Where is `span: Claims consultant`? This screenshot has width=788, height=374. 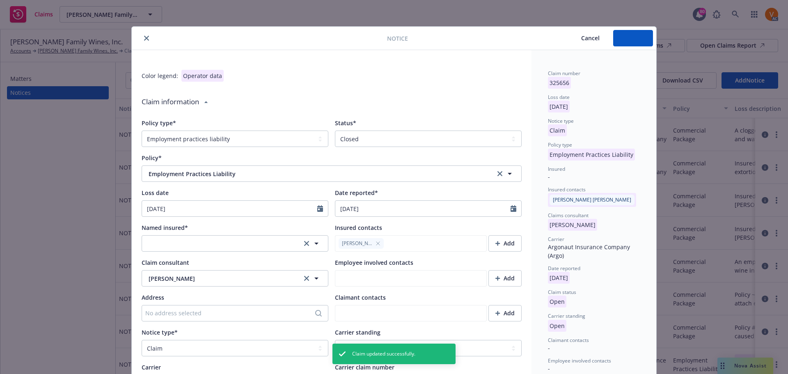 span: Claims consultant is located at coordinates (568, 215).